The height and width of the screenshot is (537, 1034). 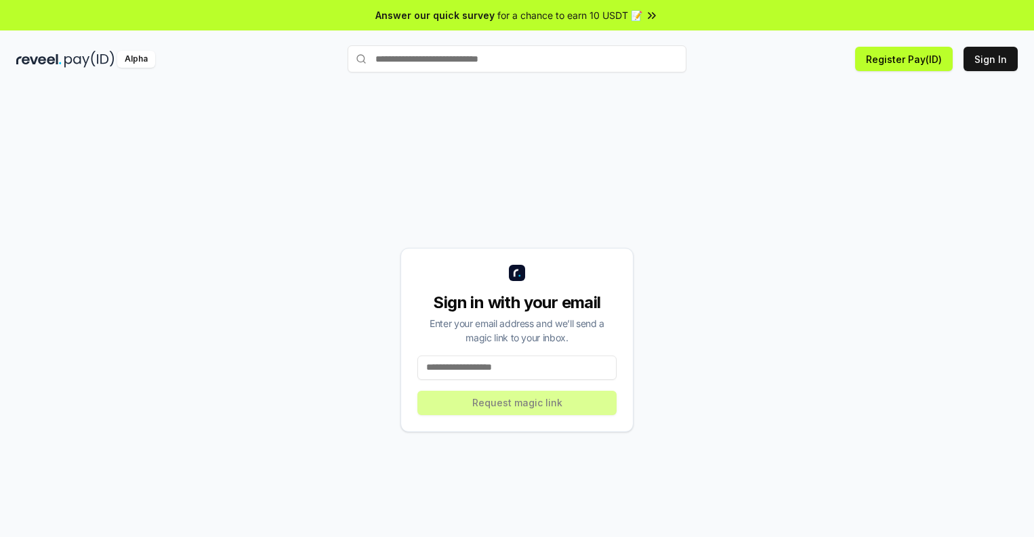 I want to click on span: for a chance to earn 10 USDT 📝, so click(x=570, y=15).